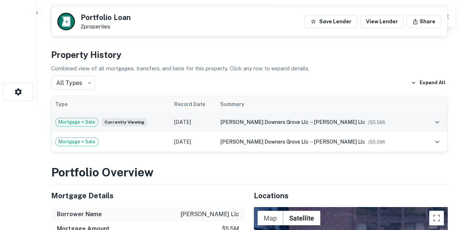 This screenshot has height=230, width=462. Describe the element at coordinates (436, 218) in the screenshot. I see `button: Toggle fullscreen view` at that location.